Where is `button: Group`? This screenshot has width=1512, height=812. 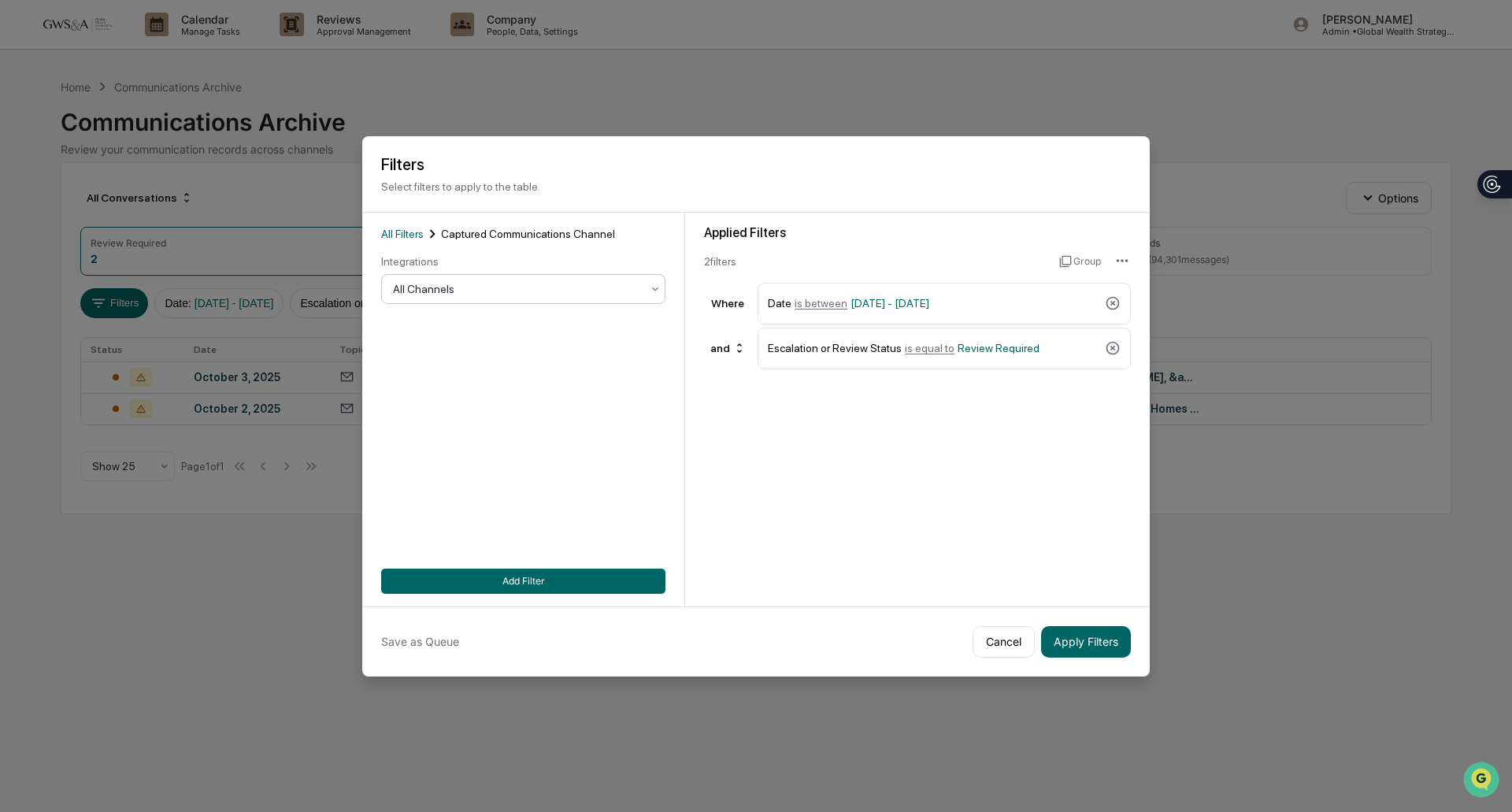
button: Group is located at coordinates (1080, 262).